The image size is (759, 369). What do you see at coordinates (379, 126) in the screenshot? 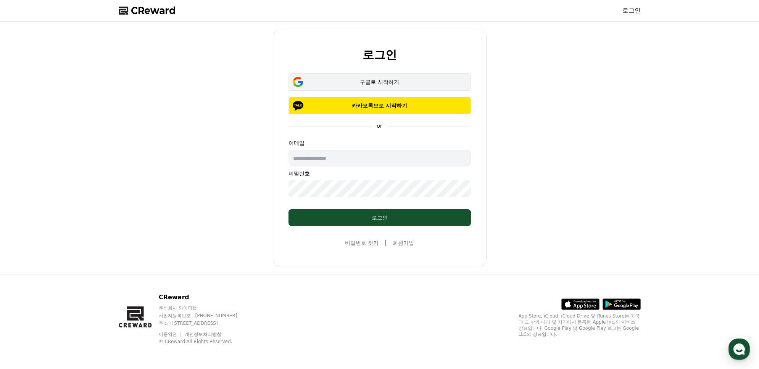
I see `p: or` at bounding box center [379, 126].